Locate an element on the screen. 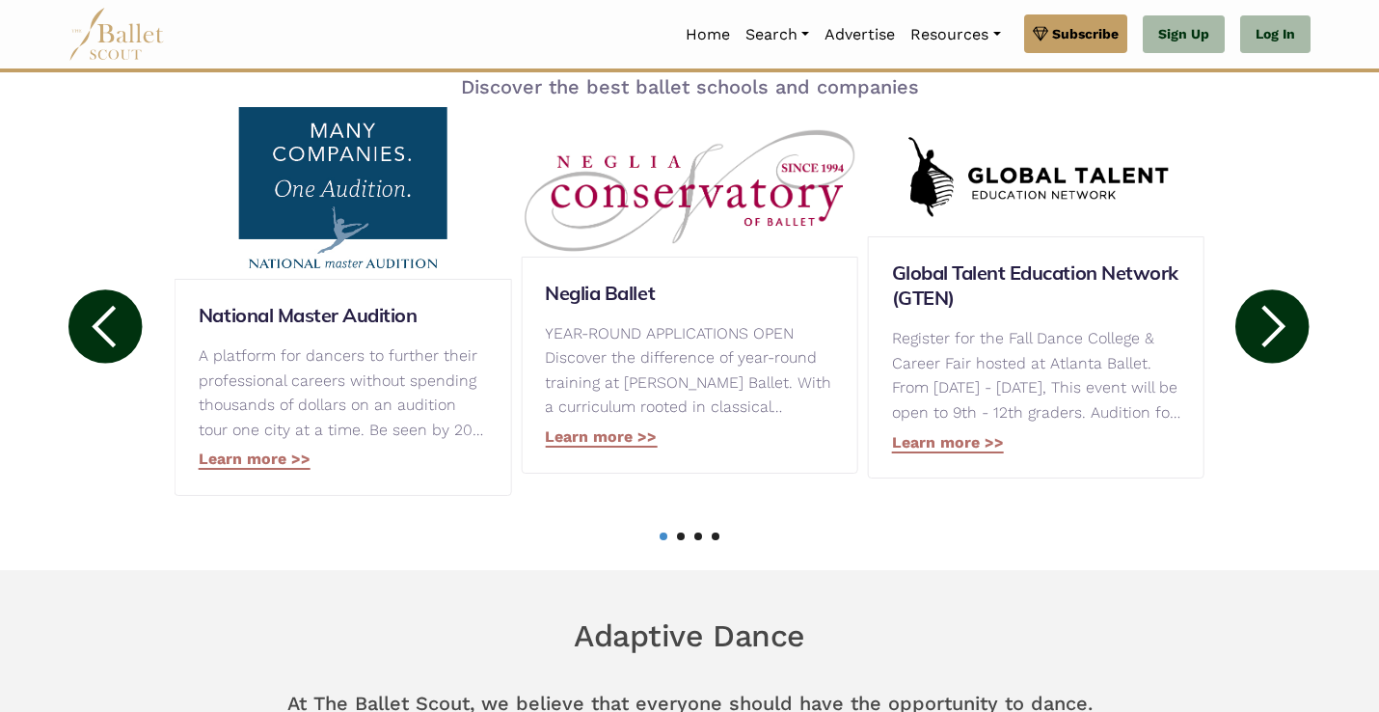 This screenshot has width=1379, height=712. a: 2 is located at coordinates (681, 536).